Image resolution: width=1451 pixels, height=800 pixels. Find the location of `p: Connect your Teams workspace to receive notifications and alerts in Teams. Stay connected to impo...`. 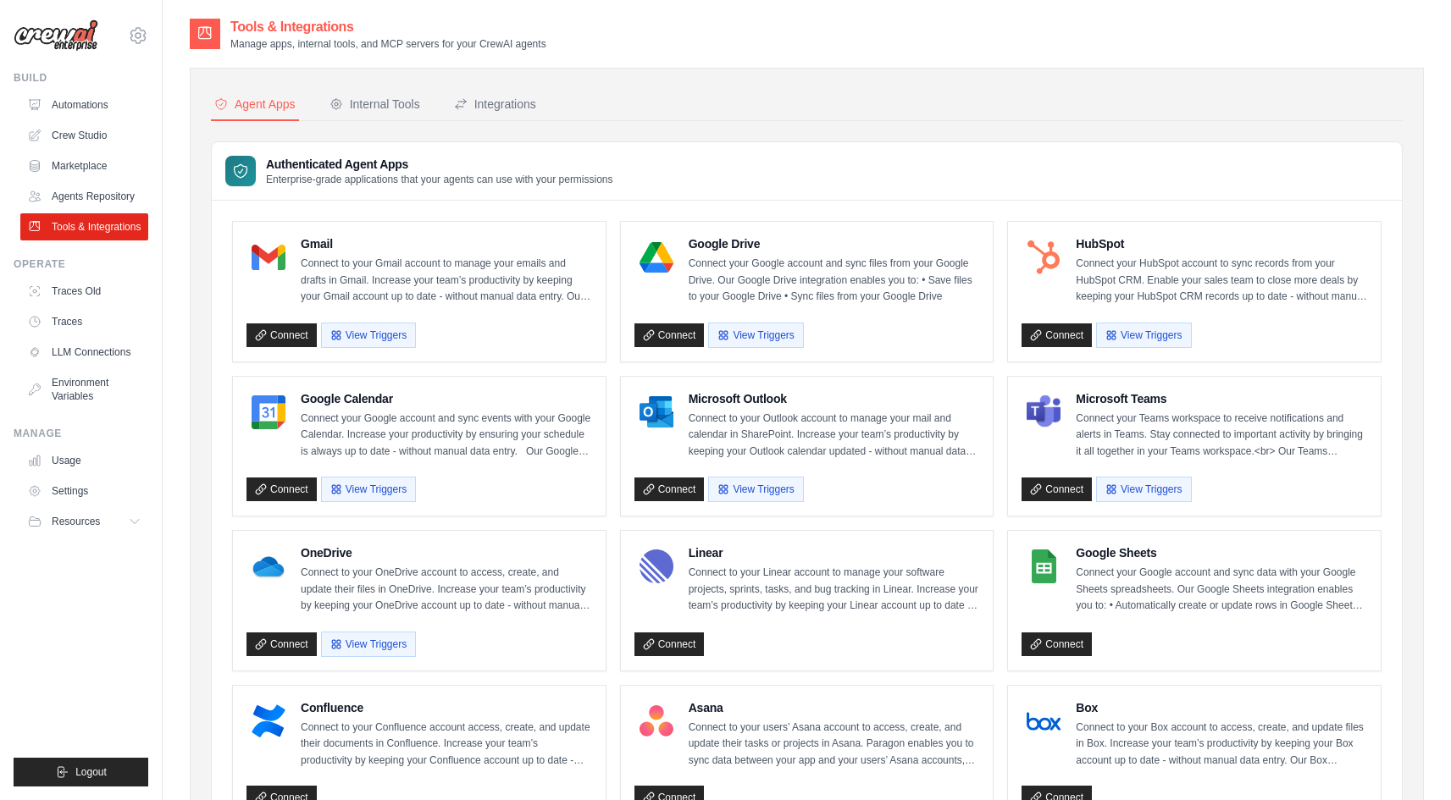

p: Connect your Teams workspace to receive notifications and alerts in Teams. Stay connected to impo... is located at coordinates (1221, 435).